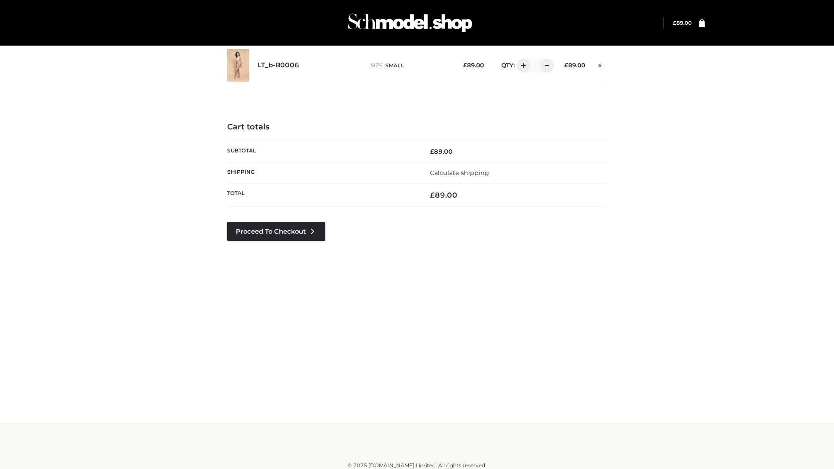 The image size is (834, 469). Describe the element at coordinates (417, 127) in the screenshot. I see `h4: Cart totals` at that location.